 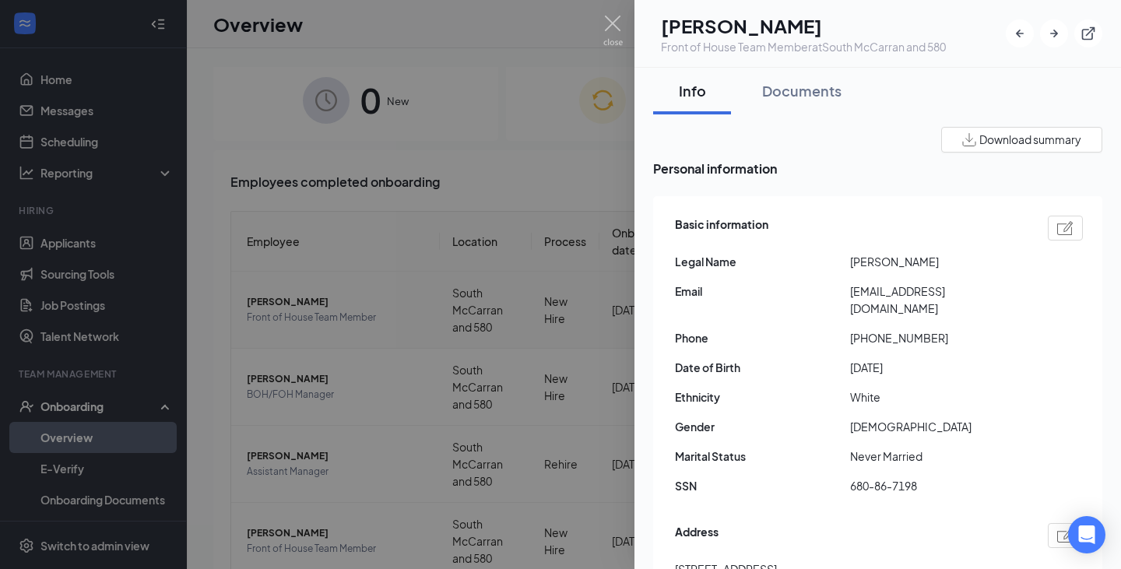 I want to click on div: Info, so click(x=692, y=90).